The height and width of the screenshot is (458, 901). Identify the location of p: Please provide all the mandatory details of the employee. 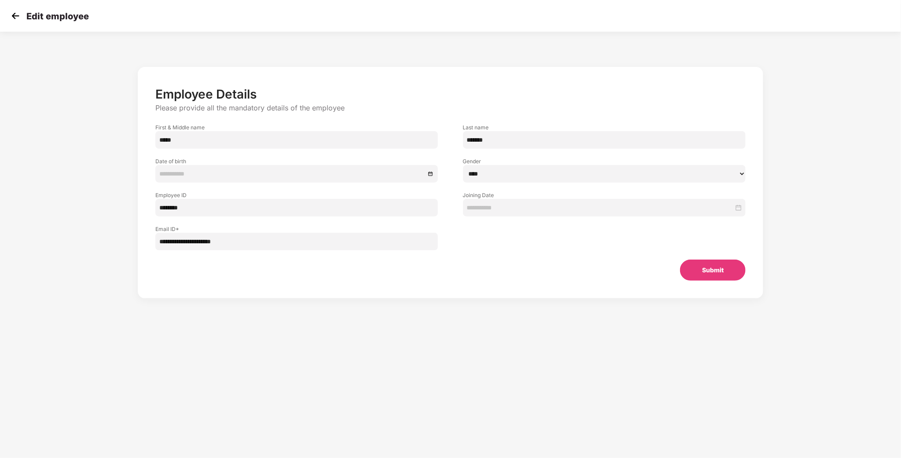
(451, 108).